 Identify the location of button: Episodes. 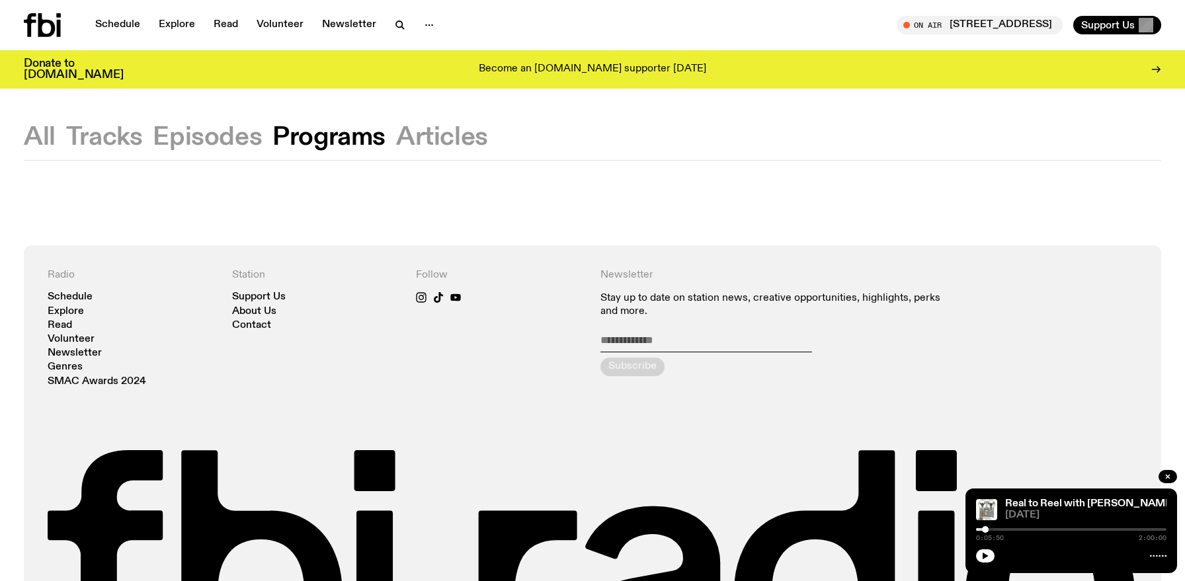
(207, 138).